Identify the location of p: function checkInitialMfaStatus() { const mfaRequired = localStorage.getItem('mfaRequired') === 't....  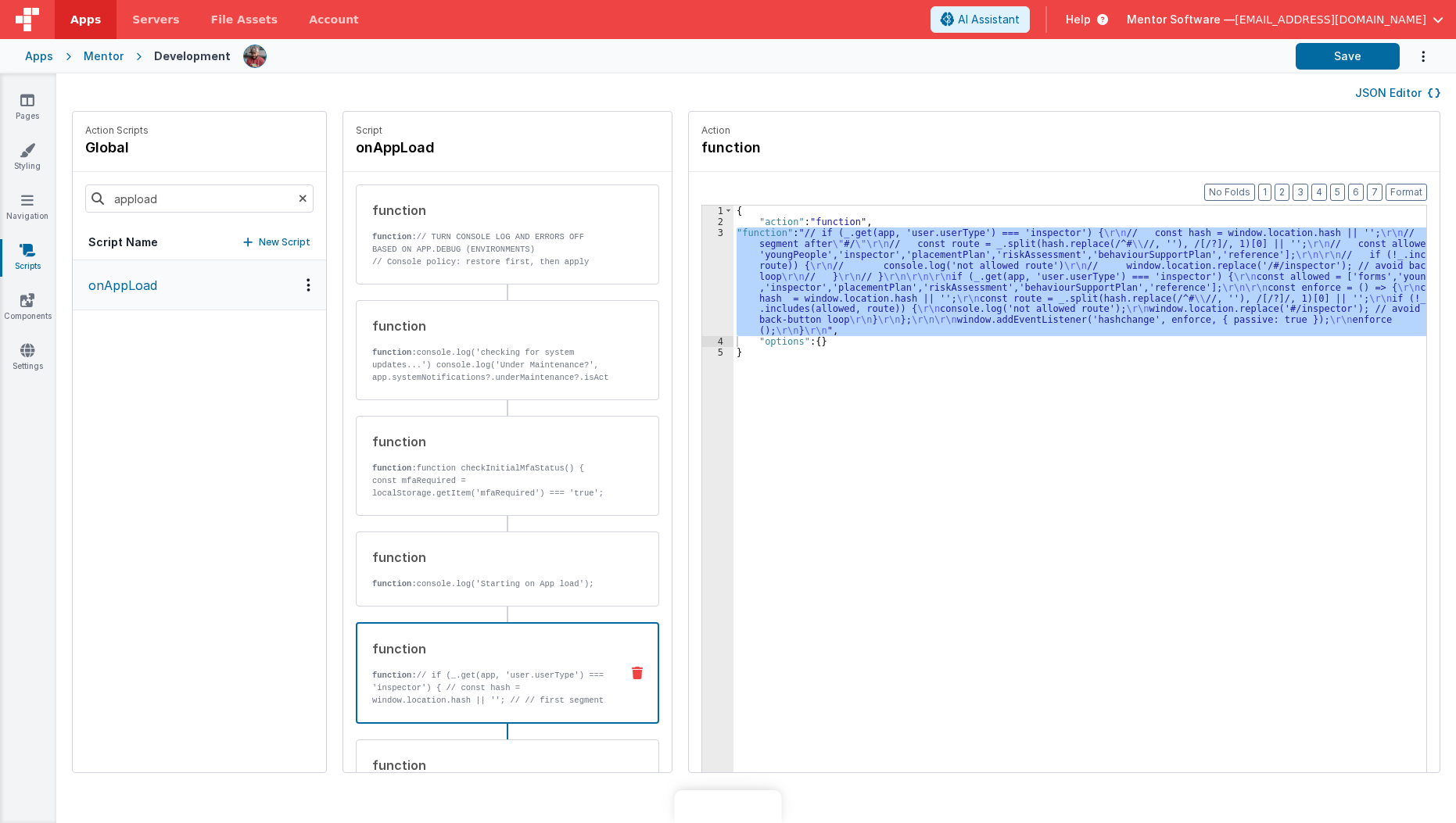
(490, 493).